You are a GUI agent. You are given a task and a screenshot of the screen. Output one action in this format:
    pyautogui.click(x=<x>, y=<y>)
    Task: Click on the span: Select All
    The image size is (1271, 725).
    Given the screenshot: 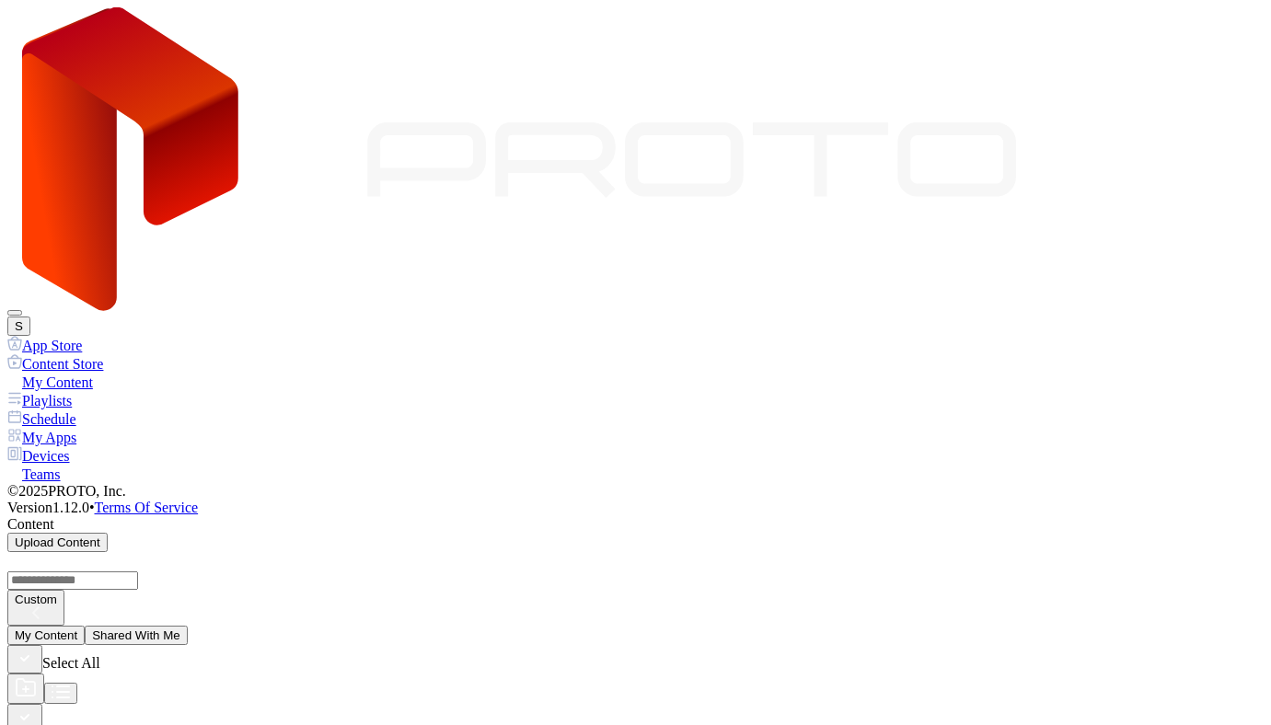 What is the action you would take?
    pyautogui.click(x=71, y=662)
    